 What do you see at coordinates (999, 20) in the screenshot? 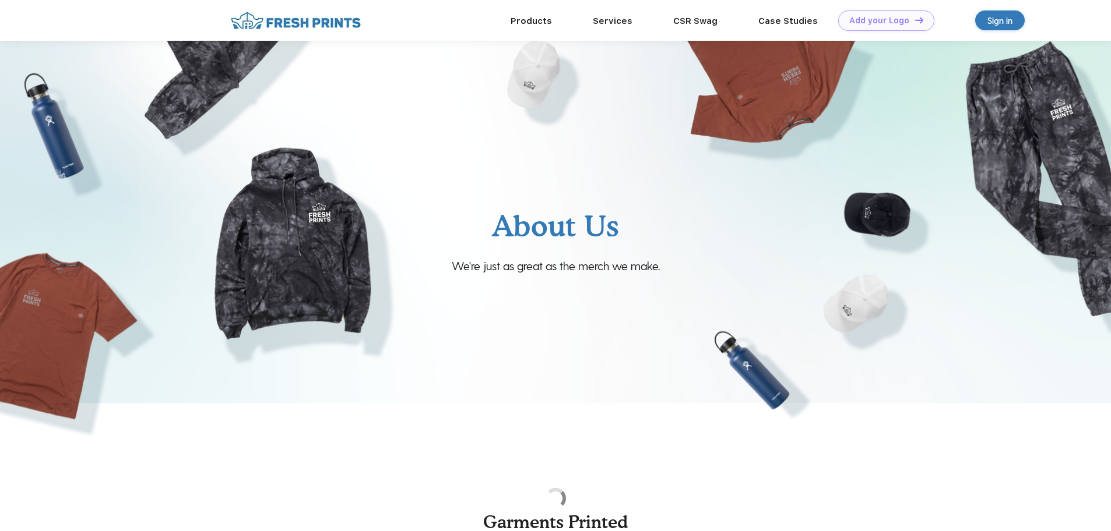
I see `div: Sign in` at bounding box center [999, 20].